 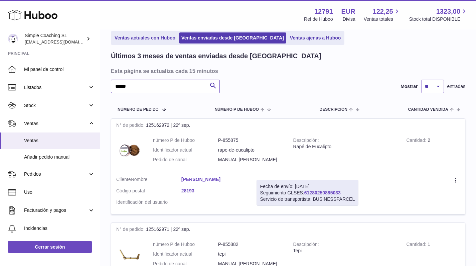 What do you see at coordinates (429, 109) in the screenshot?
I see `span: Cantidad vendida` at bounding box center [429, 109].